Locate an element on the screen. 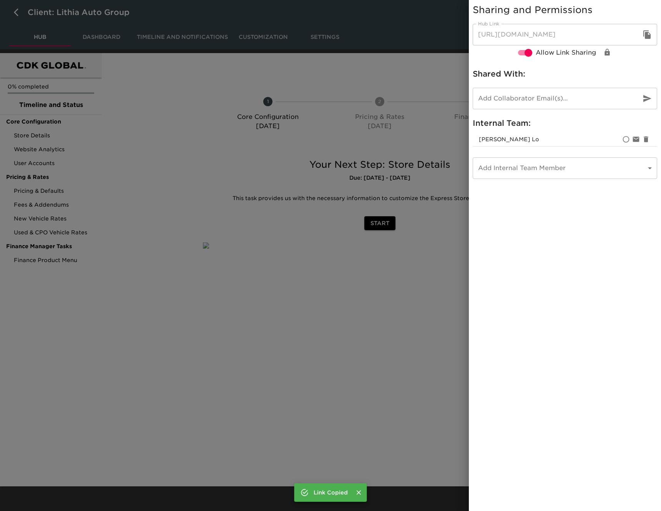 The height and width of the screenshot is (511, 661). h6: Shared With: is located at coordinates (565, 74).